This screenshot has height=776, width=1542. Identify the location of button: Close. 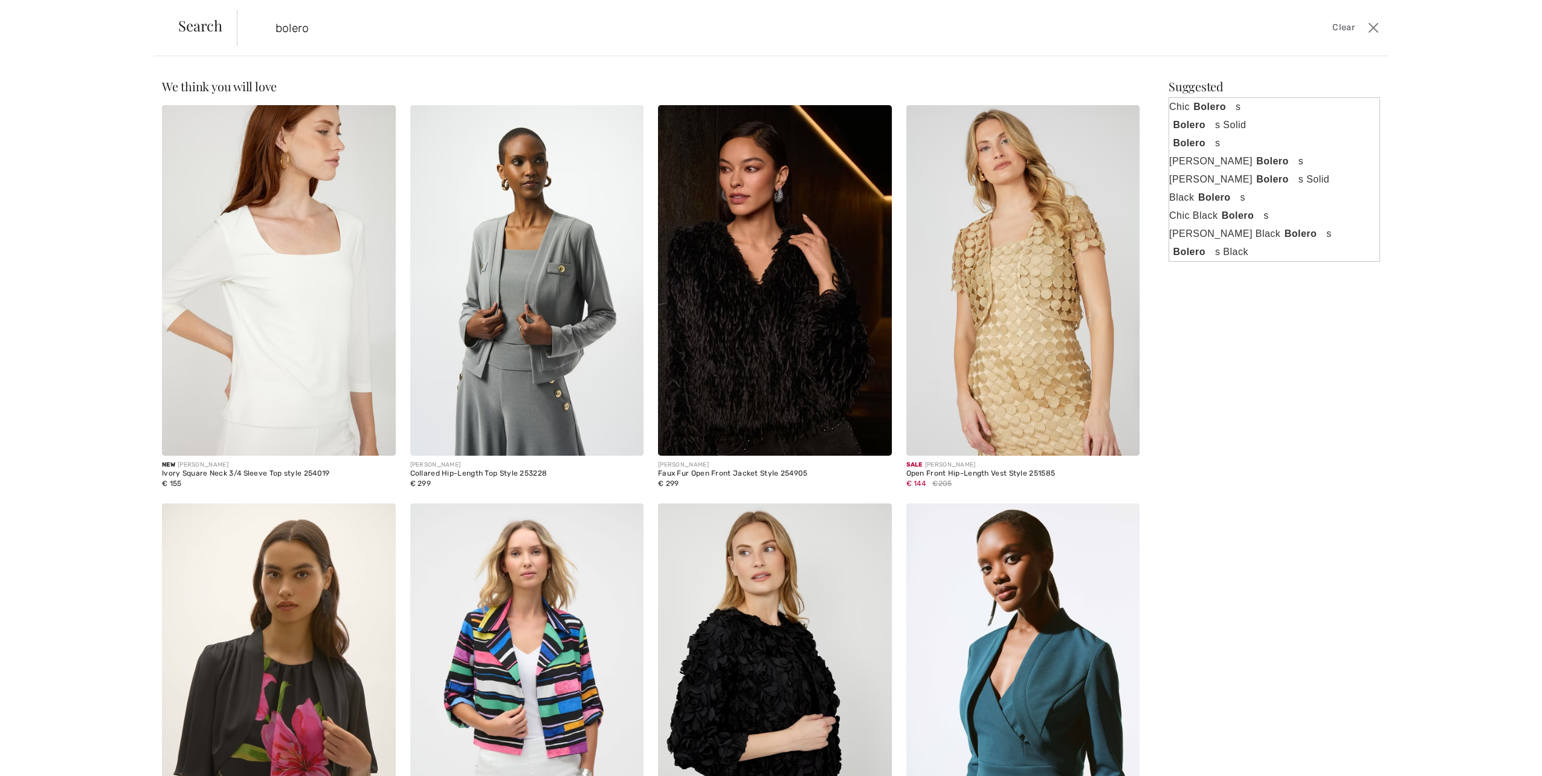
(1373, 28).